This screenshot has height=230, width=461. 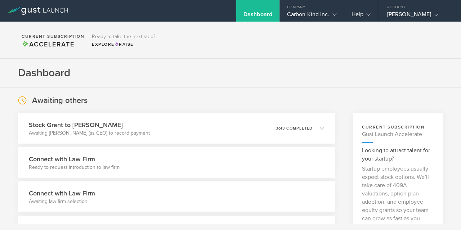 What do you see at coordinates (398, 127) in the screenshot?
I see `h3: current subscription` at bounding box center [398, 127].